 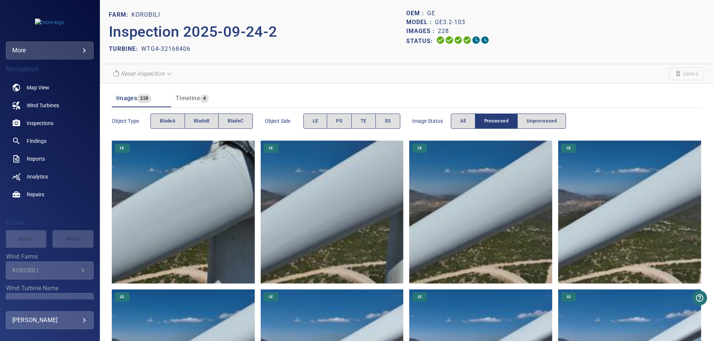 I want to click on span: Unprocessed, so click(x=542, y=121).